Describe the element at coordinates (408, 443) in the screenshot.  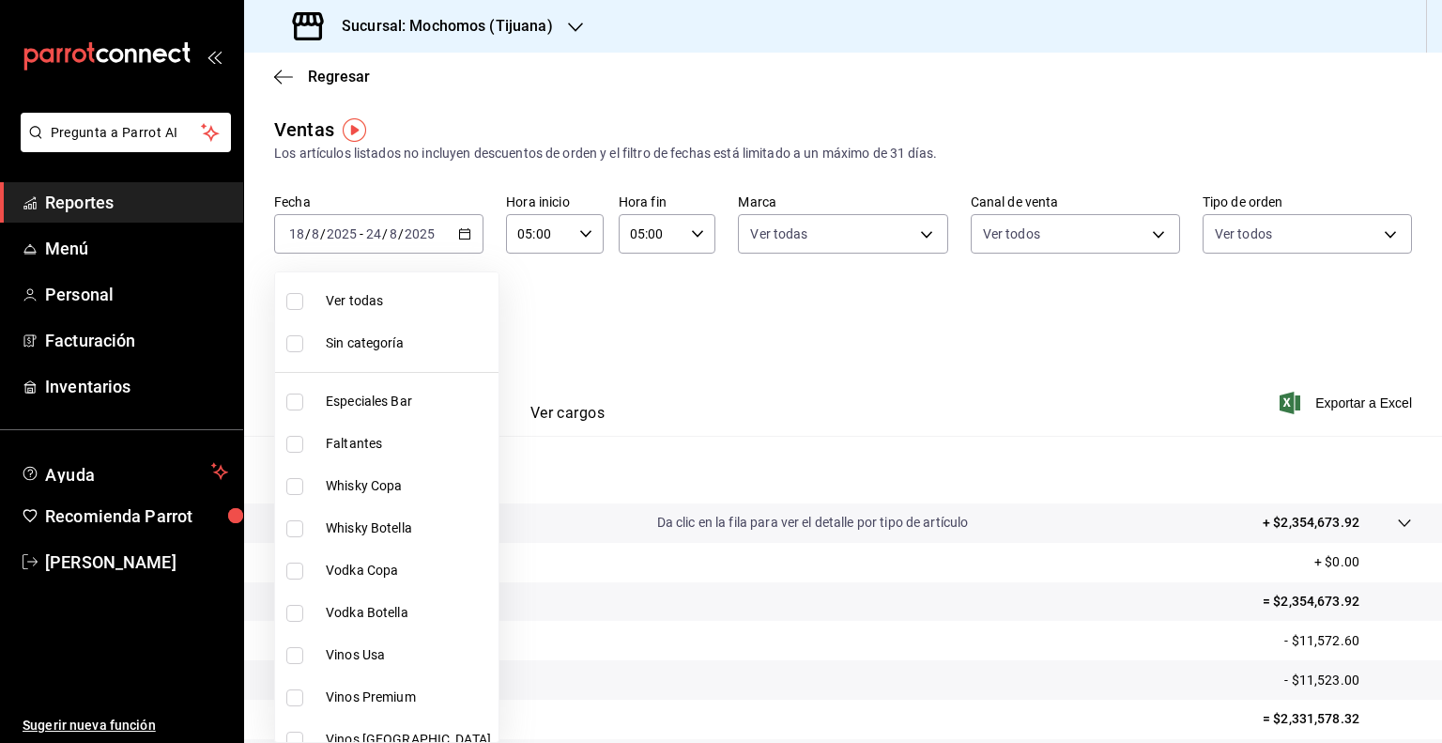
I see `span: Faltantes` at that location.